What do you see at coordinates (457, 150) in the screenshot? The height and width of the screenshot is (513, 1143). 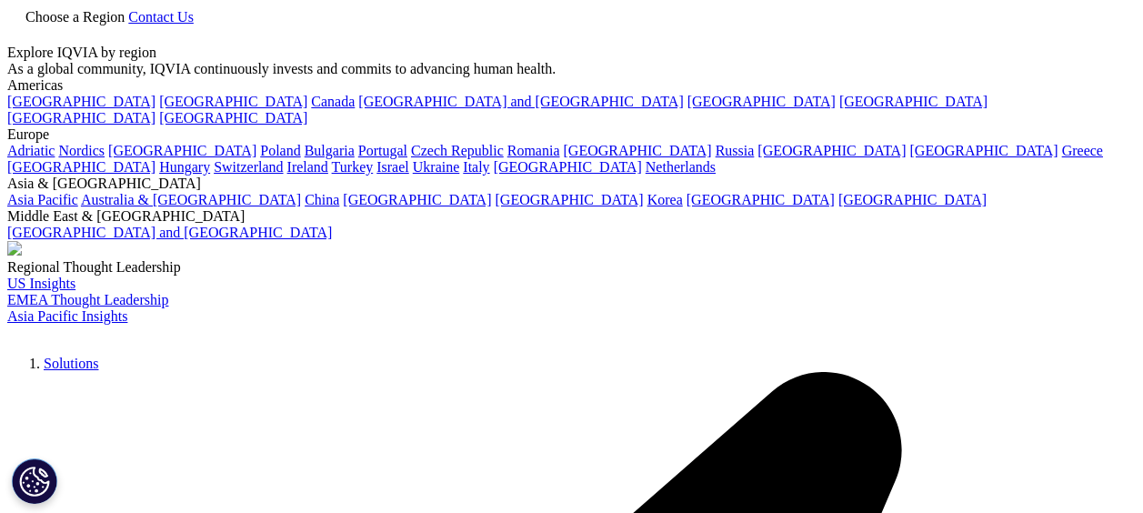 I see `a: Czech Republic` at bounding box center [457, 150].